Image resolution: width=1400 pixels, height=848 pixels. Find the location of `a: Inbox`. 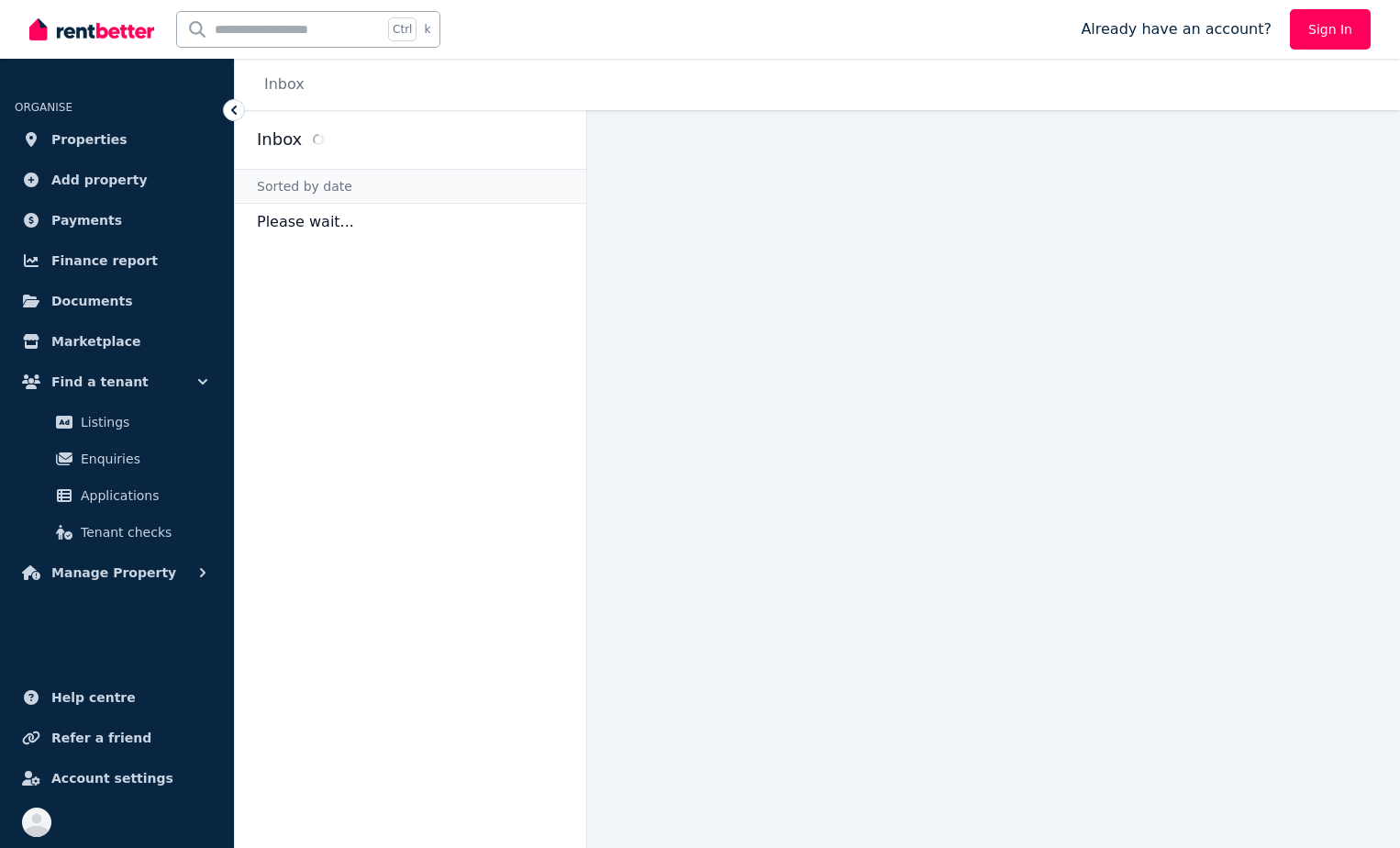

a: Inbox is located at coordinates (284, 83).